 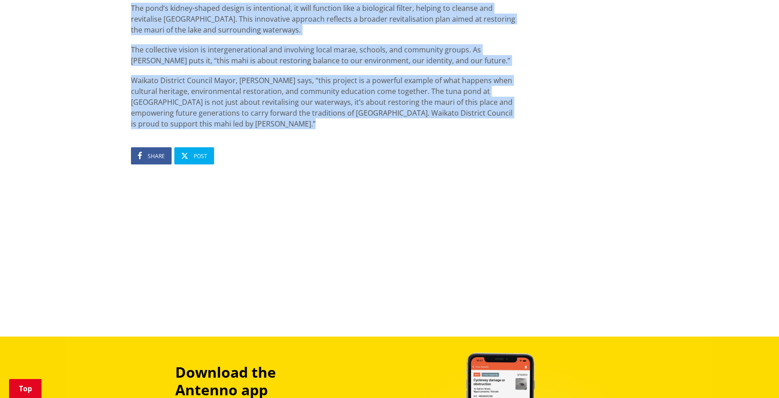 I want to click on a: Post, so click(x=194, y=156).